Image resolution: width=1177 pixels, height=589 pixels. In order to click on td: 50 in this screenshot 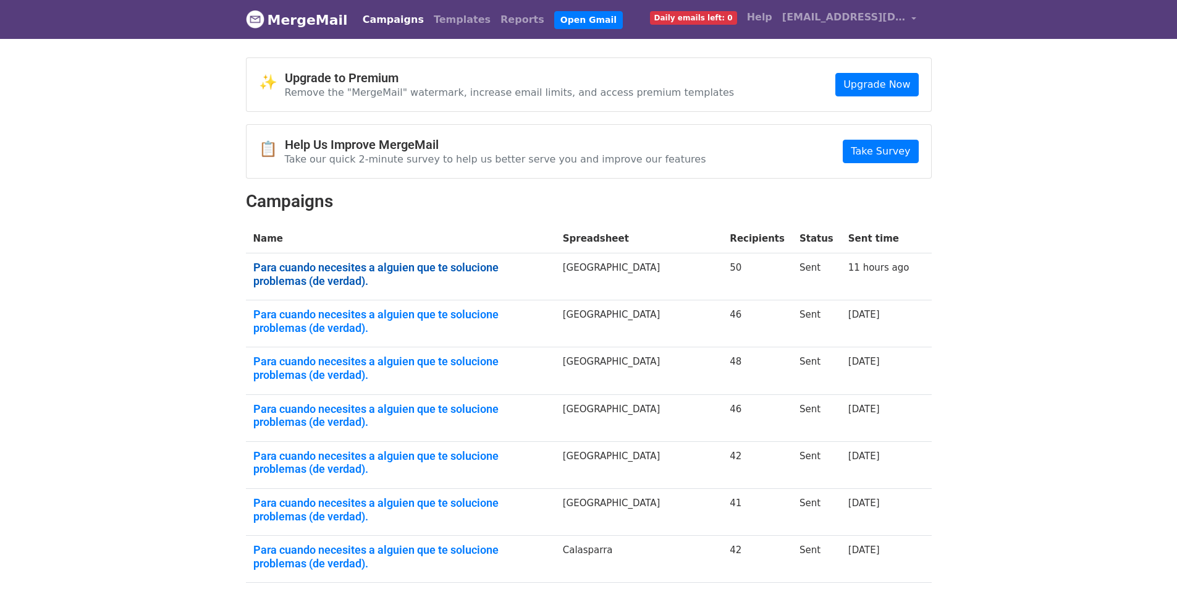, I will do `click(757, 277)`.